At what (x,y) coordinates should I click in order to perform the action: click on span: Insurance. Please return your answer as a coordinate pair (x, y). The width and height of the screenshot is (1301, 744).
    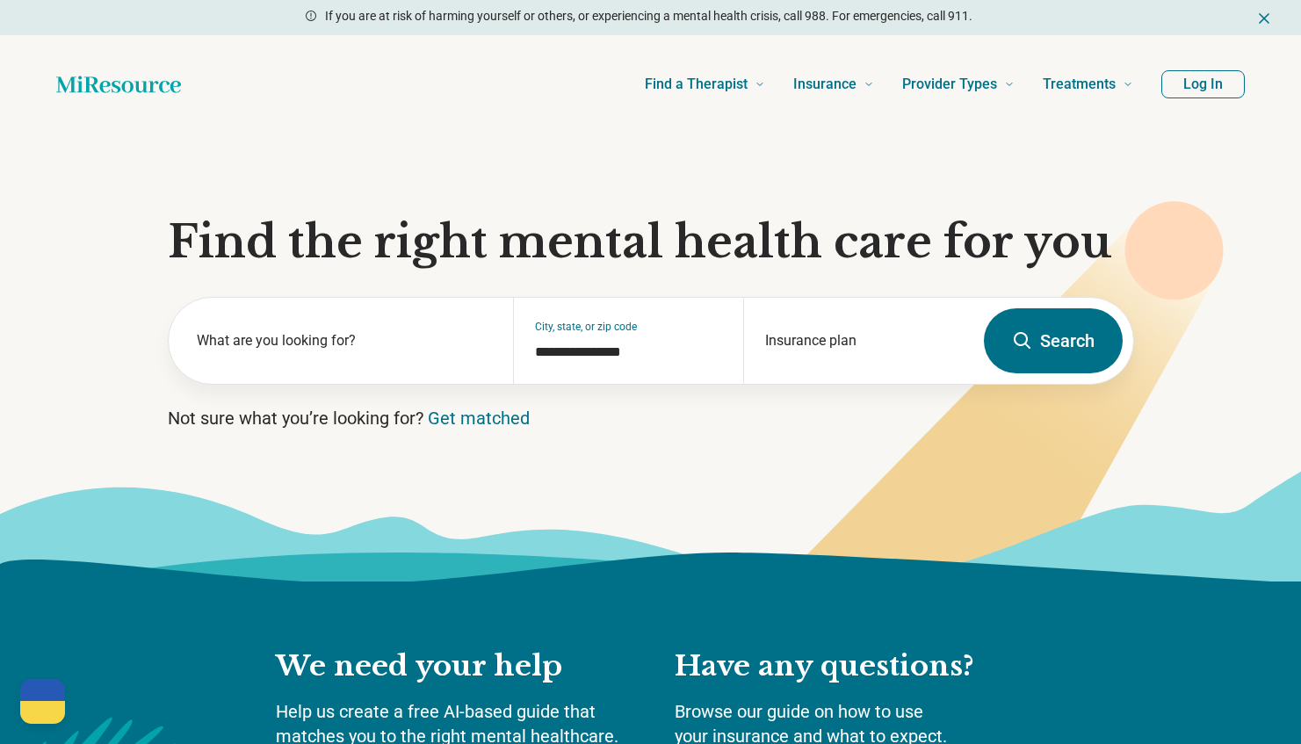
    Looking at the image, I should click on (825, 84).